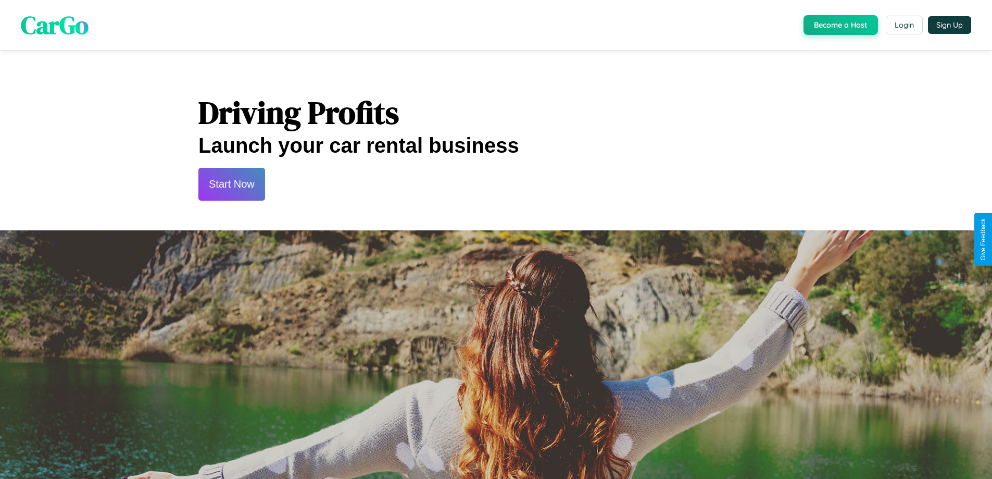 This screenshot has height=479, width=992. What do you see at coordinates (841, 25) in the screenshot?
I see `button: Become a Host` at bounding box center [841, 25].